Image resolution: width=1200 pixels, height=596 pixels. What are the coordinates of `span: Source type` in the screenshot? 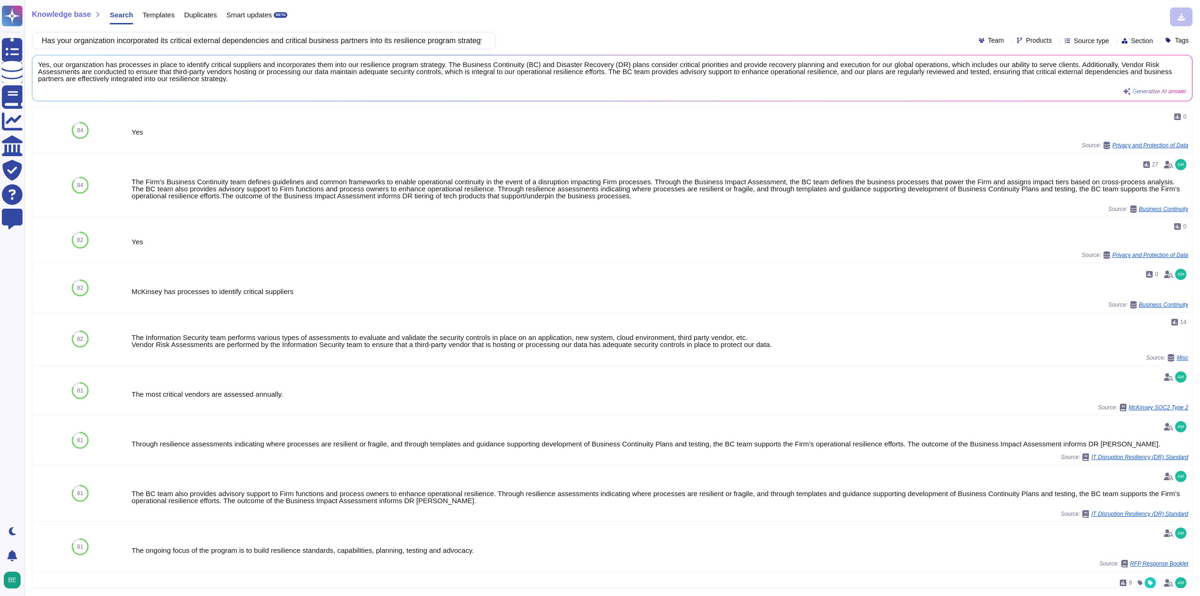 It's located at (1091, 41).